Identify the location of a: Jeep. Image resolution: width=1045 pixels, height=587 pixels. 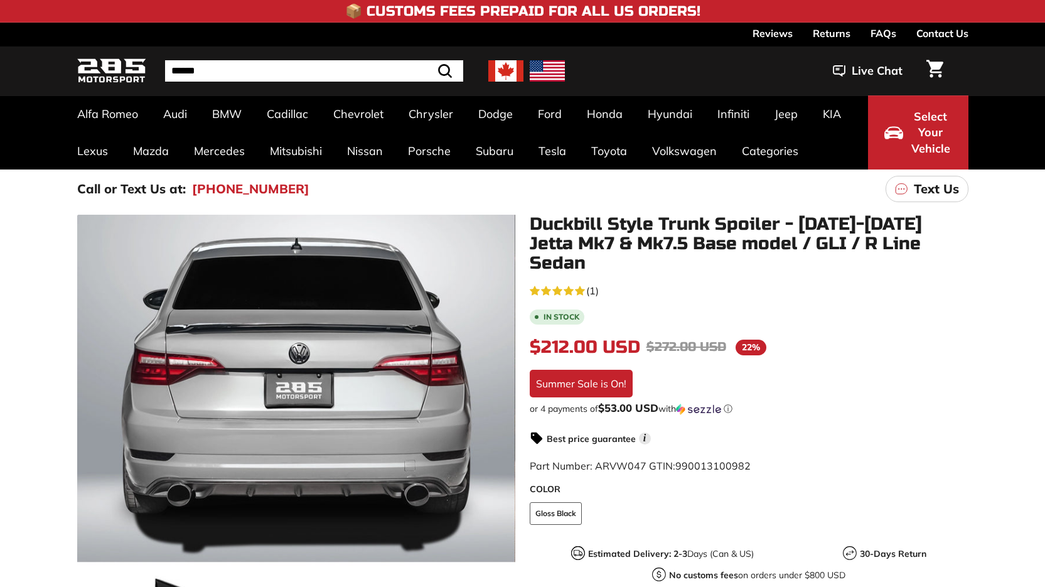
(786, 114).